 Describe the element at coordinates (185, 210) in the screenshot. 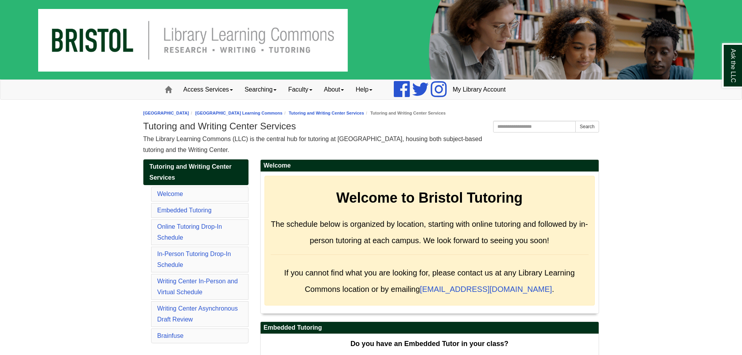

I see `a: Embedded Tutoring` at that location.